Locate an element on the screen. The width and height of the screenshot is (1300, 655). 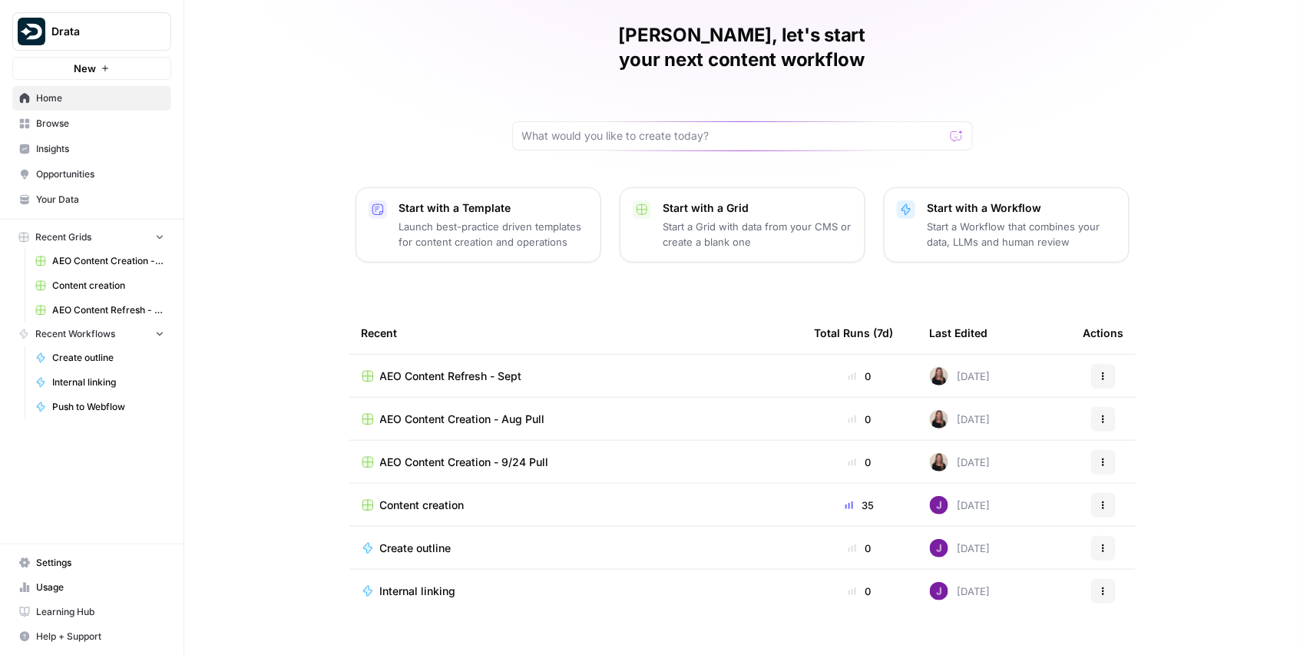
a: Opportunities is located at coordinates (91, 174).